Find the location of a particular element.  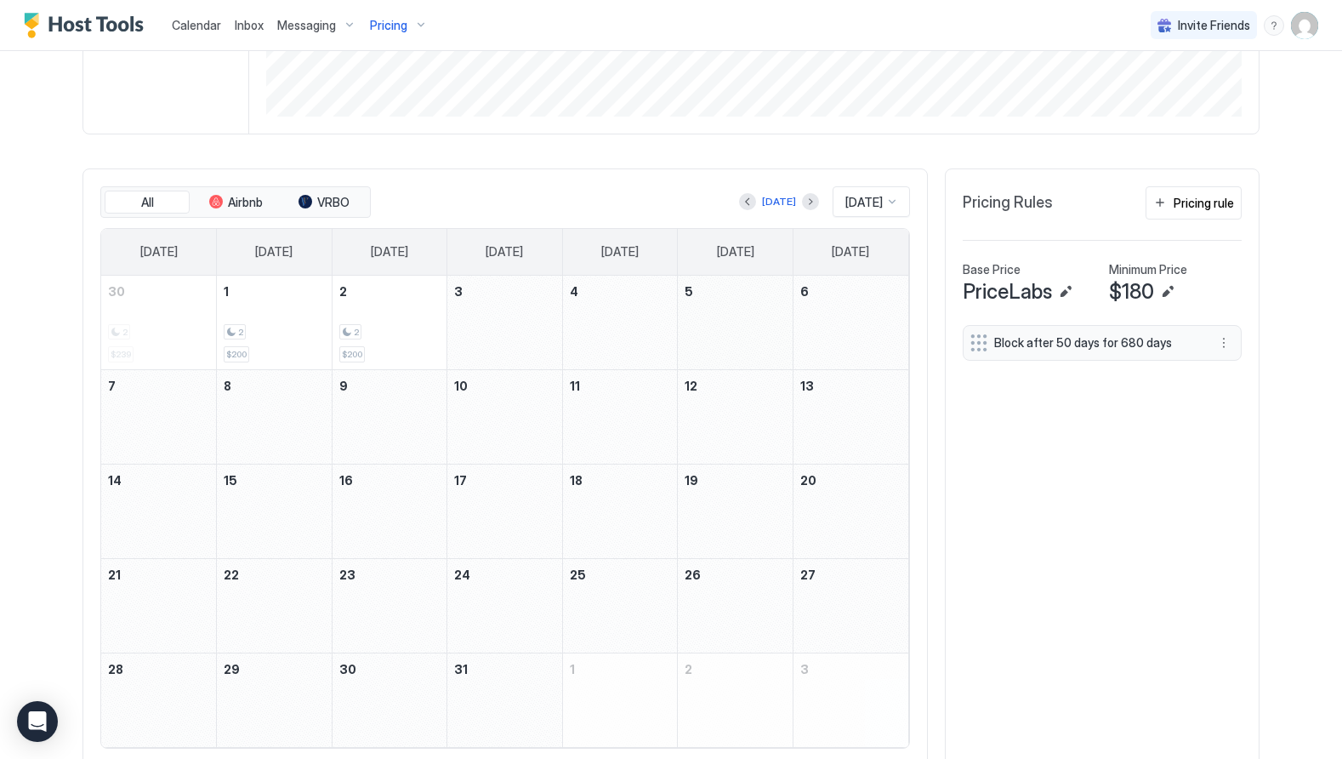

div: Pricing rule is located at coordinates (1203, 202).